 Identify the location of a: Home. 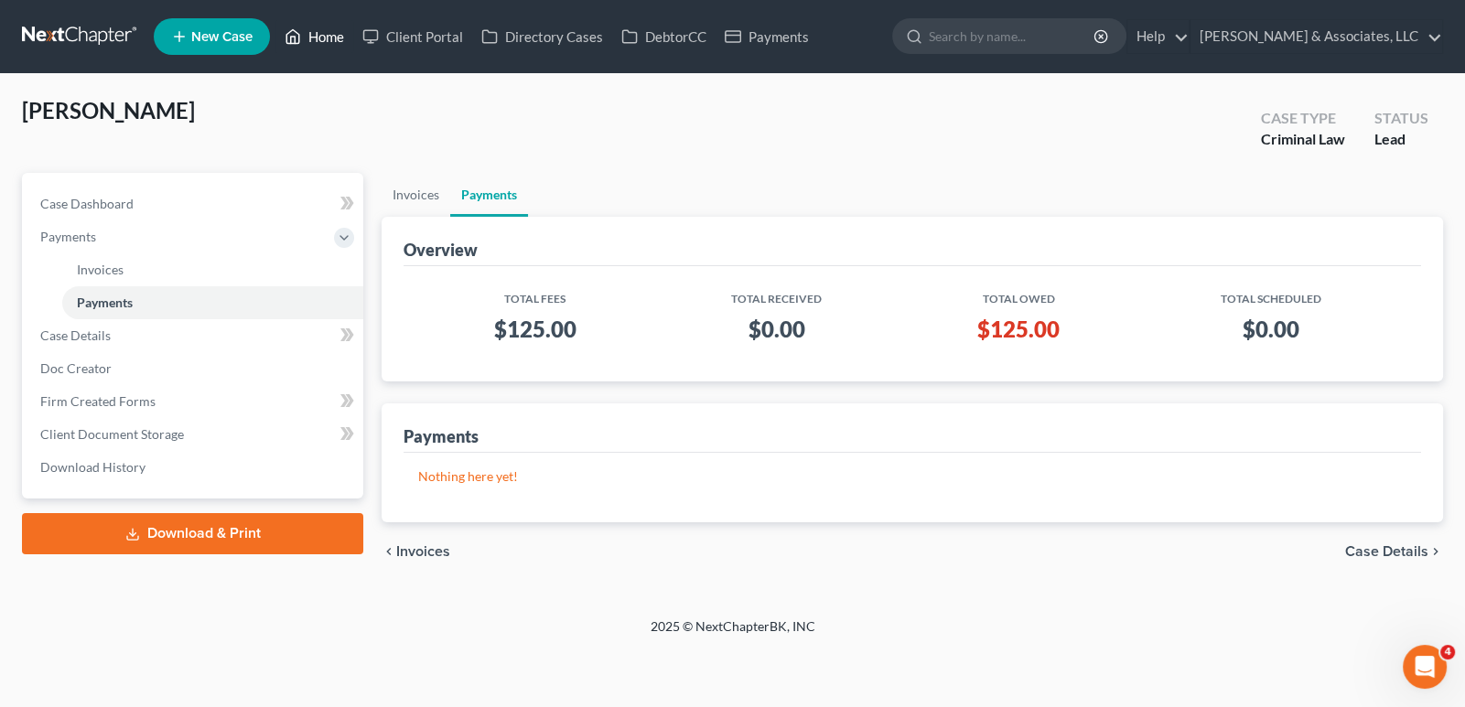
(314, 37).